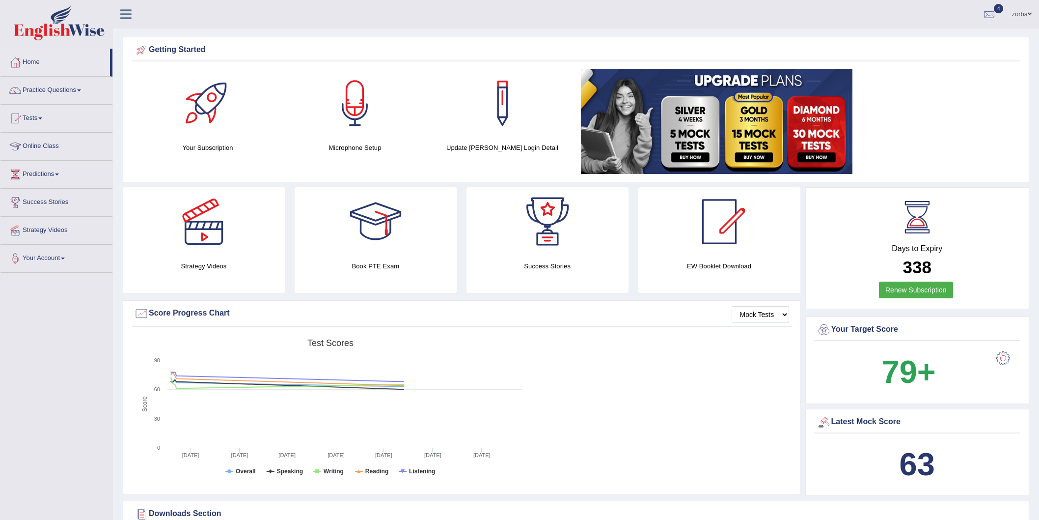  I want to click on b: 79+, so click(909, 371).